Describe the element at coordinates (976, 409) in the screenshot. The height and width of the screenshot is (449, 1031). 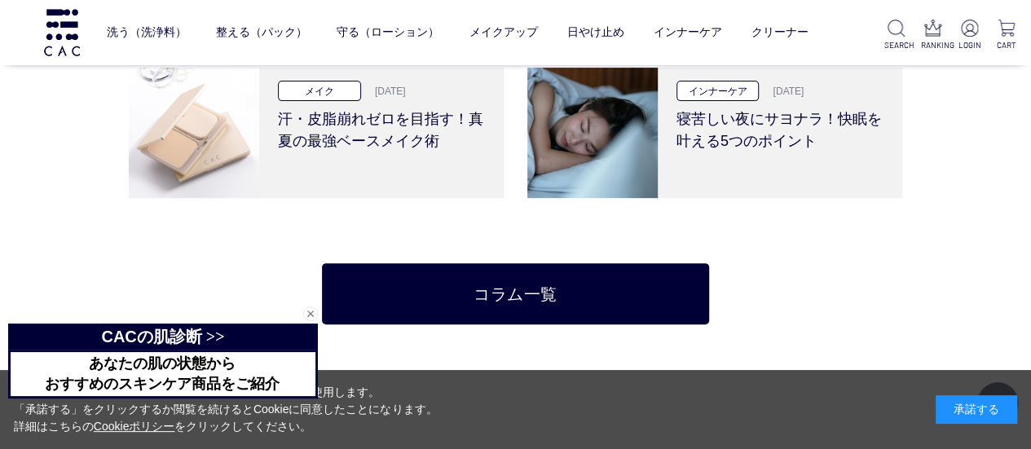
I see `div: 承諾する` at that location.